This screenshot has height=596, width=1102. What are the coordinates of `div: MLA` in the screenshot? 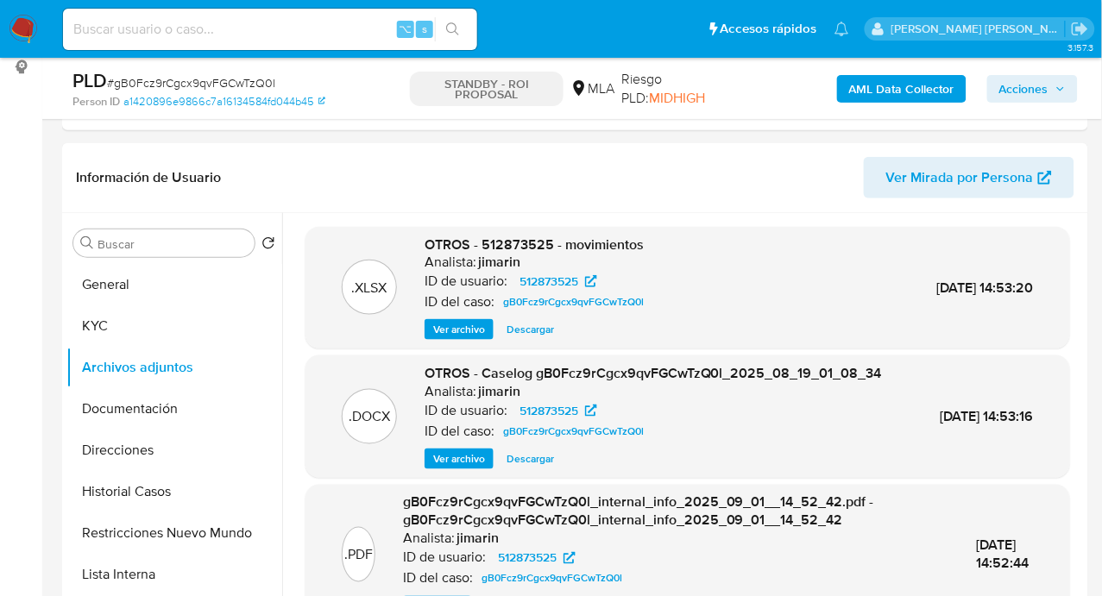 It's located at (592, 89).